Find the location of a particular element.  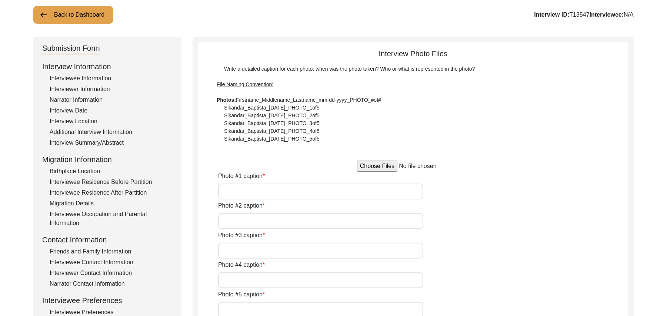

div: Interviewer Contact Information is located at coordinates (111, 273).